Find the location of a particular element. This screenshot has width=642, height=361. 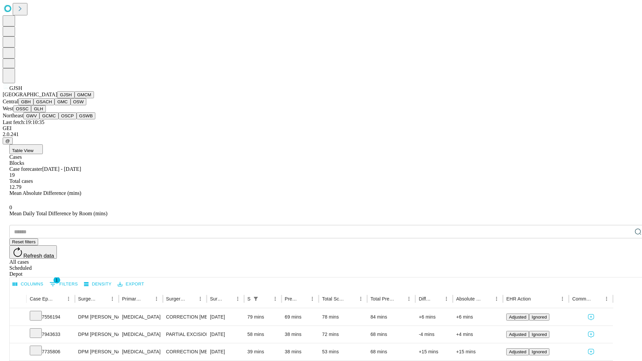

button: Reset filters is located at coordinates (24, 242).